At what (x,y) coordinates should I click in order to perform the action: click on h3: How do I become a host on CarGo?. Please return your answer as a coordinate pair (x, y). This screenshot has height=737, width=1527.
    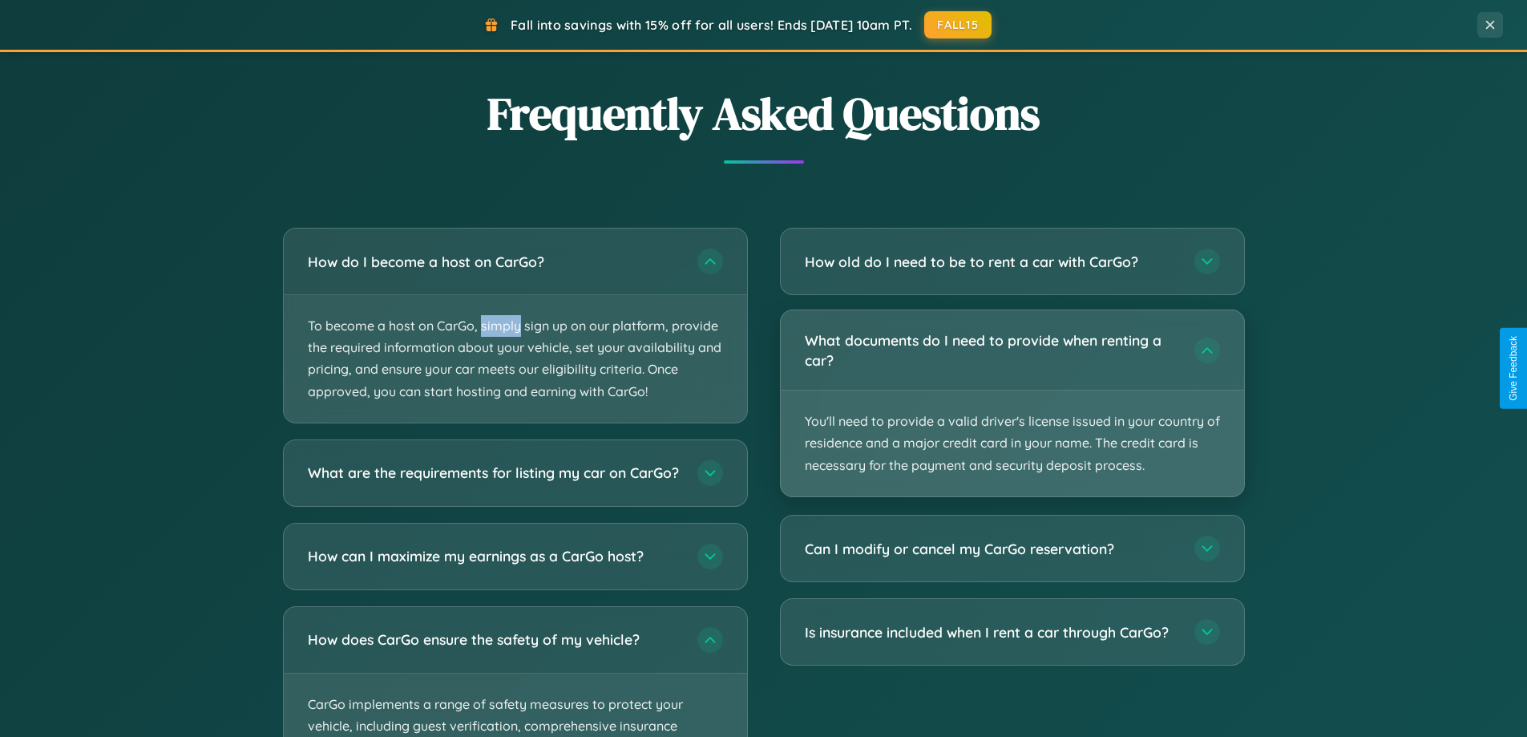
    Looking at the image, I should click on (495, 261).